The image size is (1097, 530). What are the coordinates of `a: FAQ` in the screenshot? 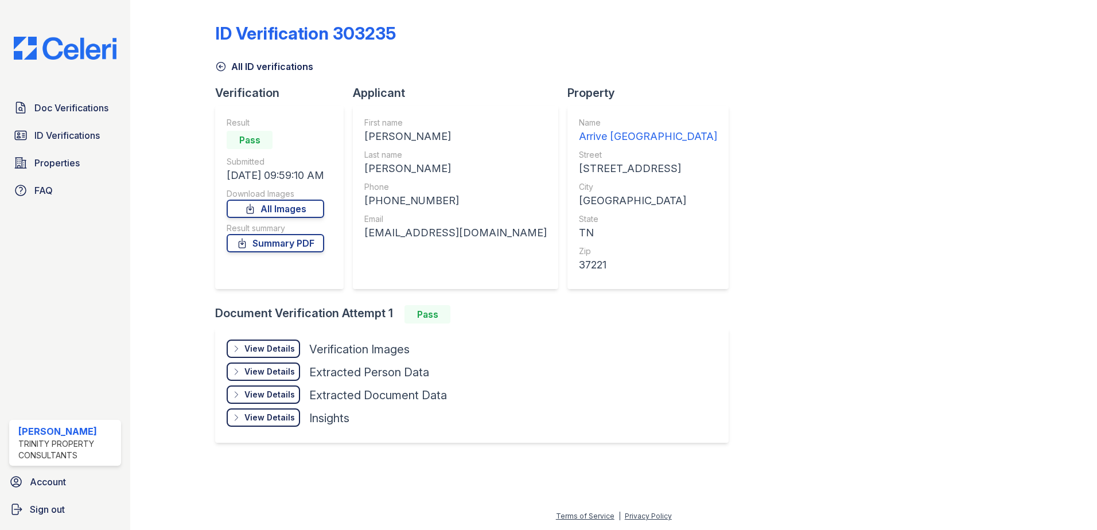 It's located at (65, 190).